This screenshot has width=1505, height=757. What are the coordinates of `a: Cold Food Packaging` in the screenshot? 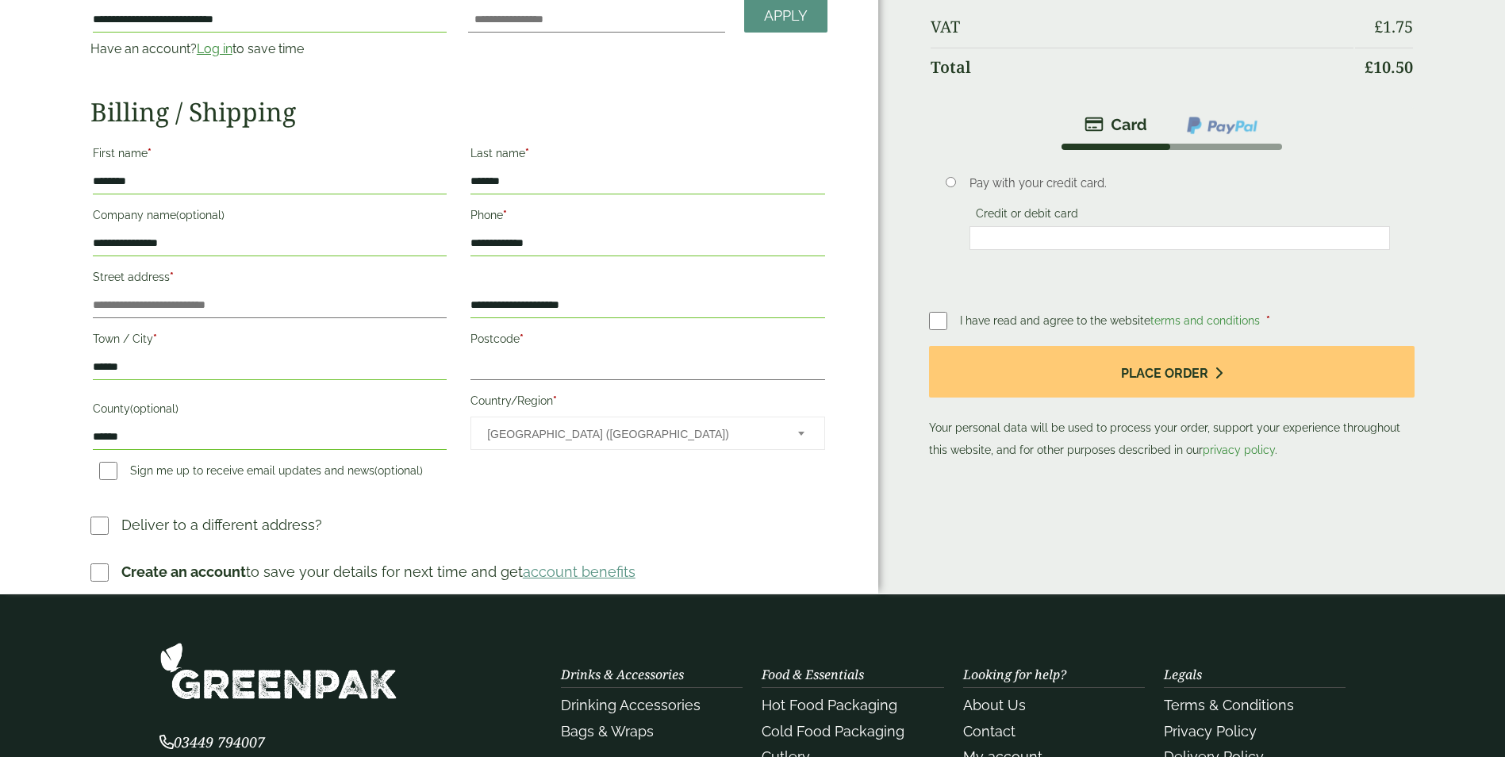 It's located at (833, 731).